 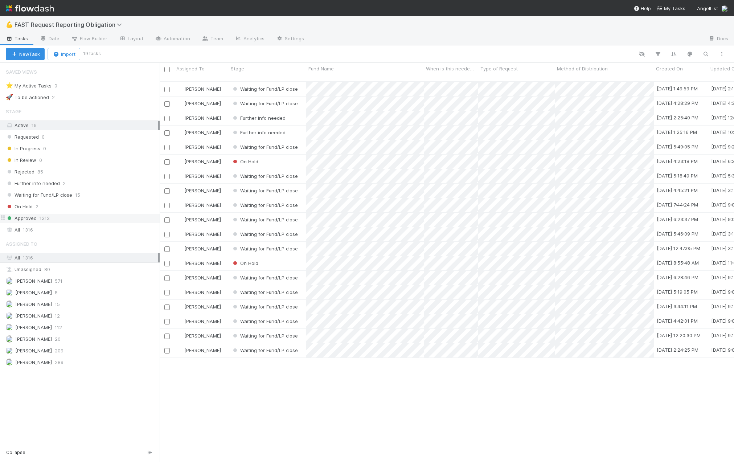 What do you see at coordinates (17, 38) in the screenshot?
I see `span: Tasks` at bounding box center [17, 38].